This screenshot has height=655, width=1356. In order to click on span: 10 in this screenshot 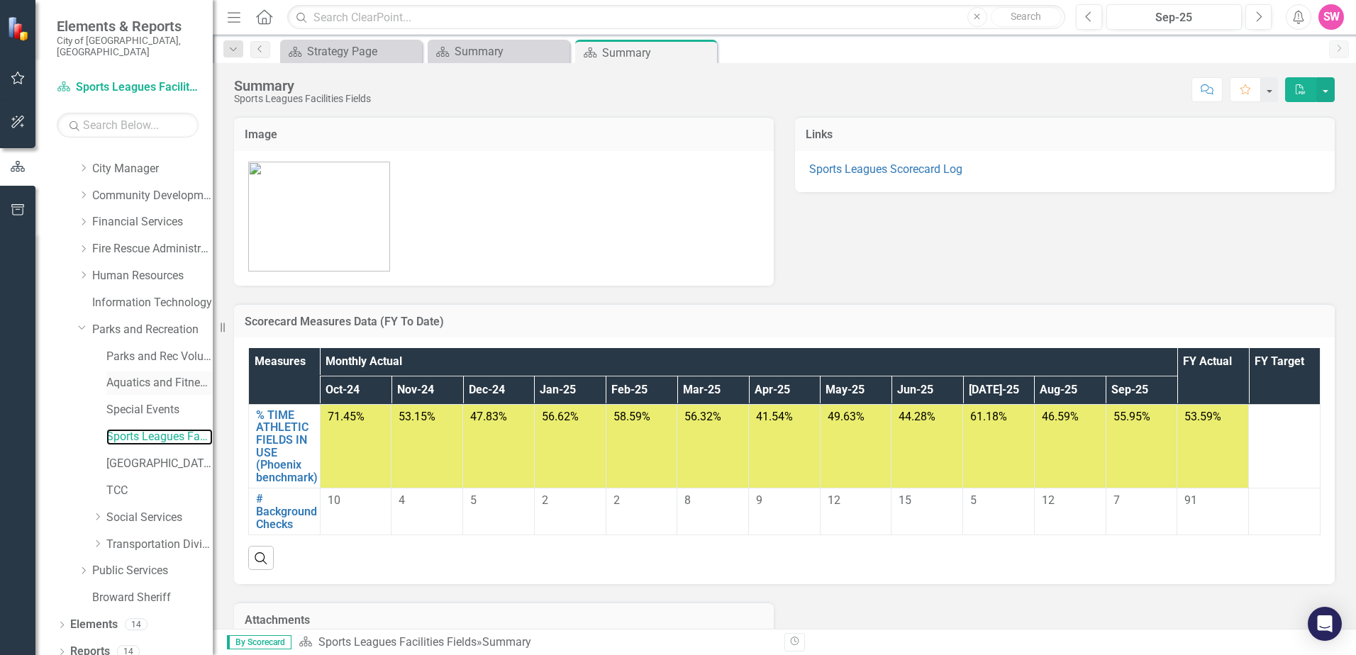, I will do `click(334, 500)`.